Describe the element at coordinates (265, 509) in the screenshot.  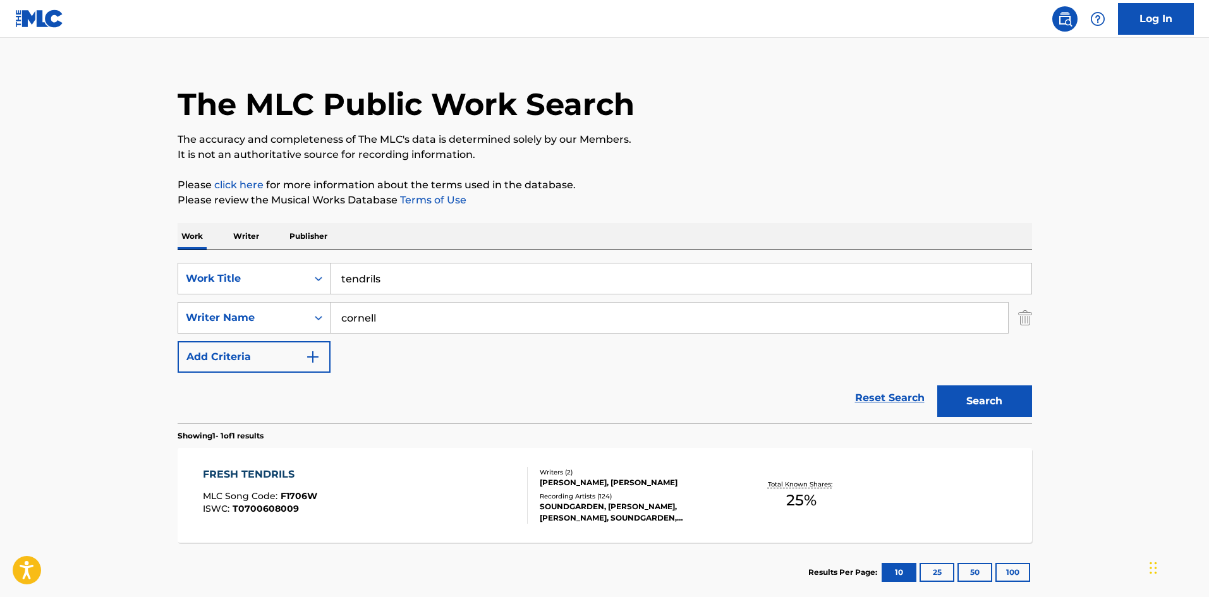
I see `span: T0700608009` at that location.